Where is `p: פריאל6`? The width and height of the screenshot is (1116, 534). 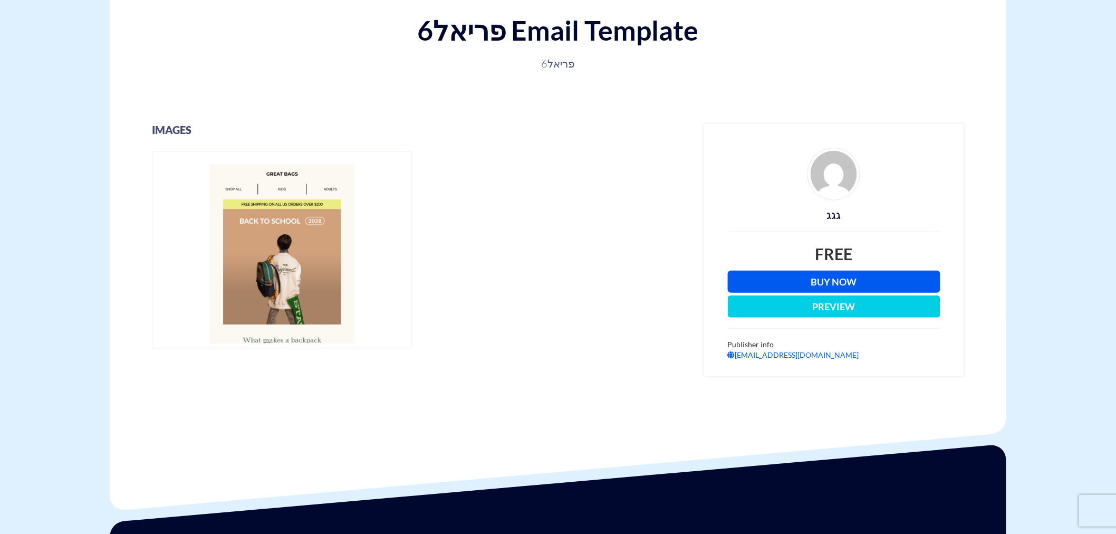
p: פריאל6 is located at coordinates (558, 64).